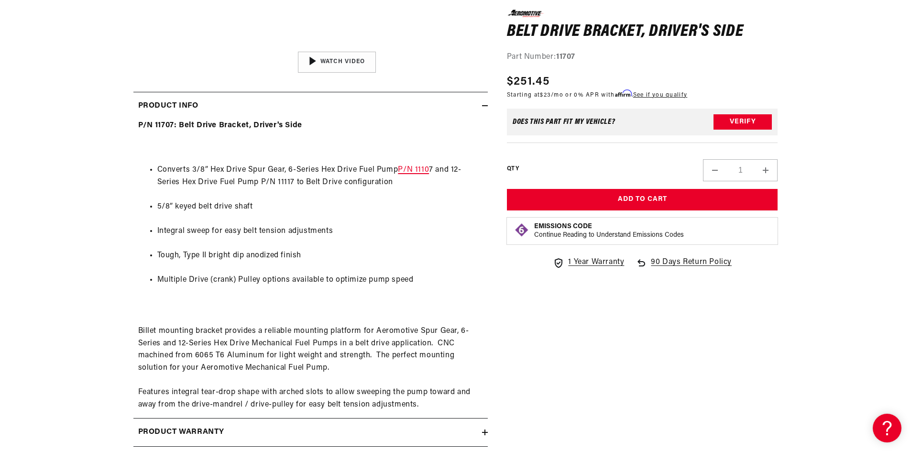 The image size is (911, 452). I want to click on a: P/N 1110, so click(413, 170).